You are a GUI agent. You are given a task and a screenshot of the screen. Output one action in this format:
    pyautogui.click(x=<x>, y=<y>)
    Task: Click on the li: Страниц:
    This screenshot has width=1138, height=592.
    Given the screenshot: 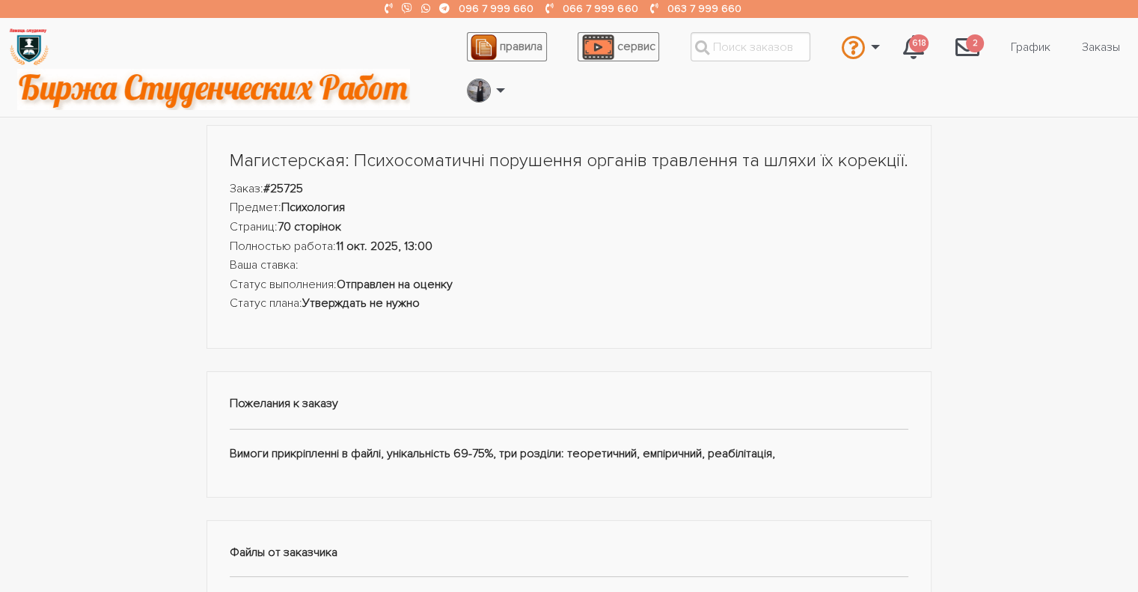 What is the action you would take?
    pyautogui.click(x=569, y=227)
    